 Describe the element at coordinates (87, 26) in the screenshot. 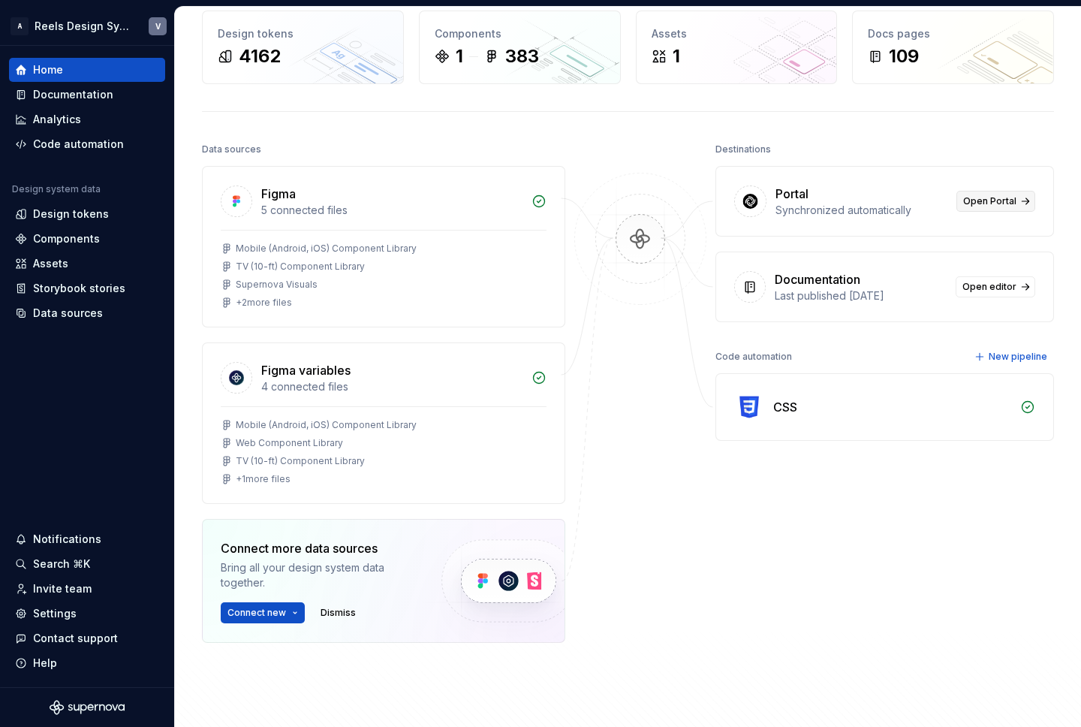

I see `button: AReels Design SystemV` at that location.